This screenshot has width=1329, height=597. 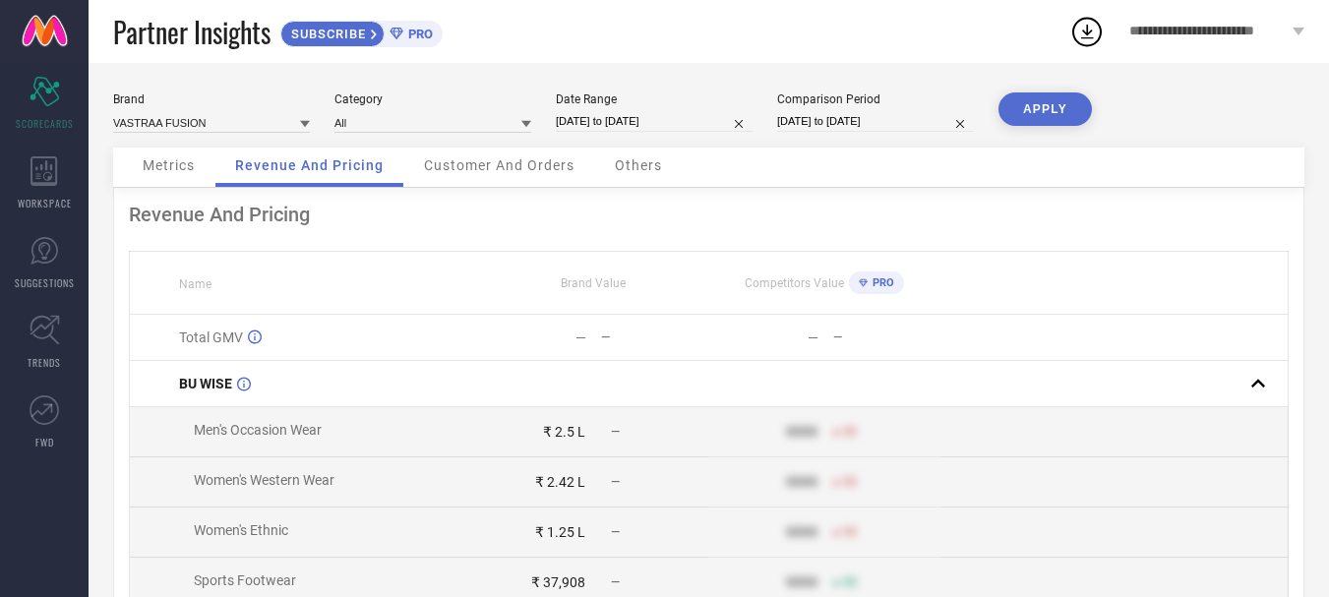 I want to click on input: Select comparison period, so click(x=875, y=121).